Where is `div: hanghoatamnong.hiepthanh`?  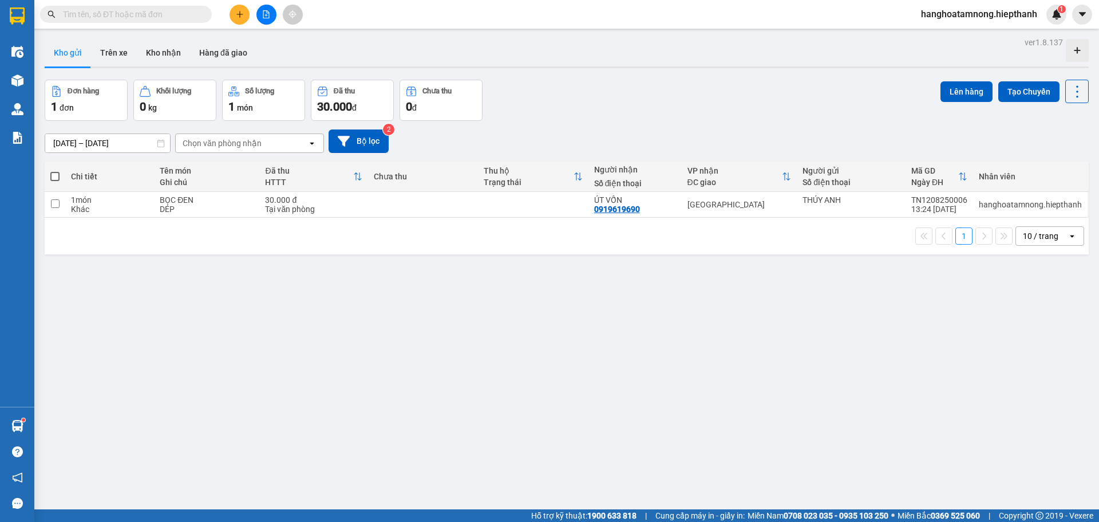
div: hanghoatamnong.hiepthanh is located at coordinates (1030, 204).